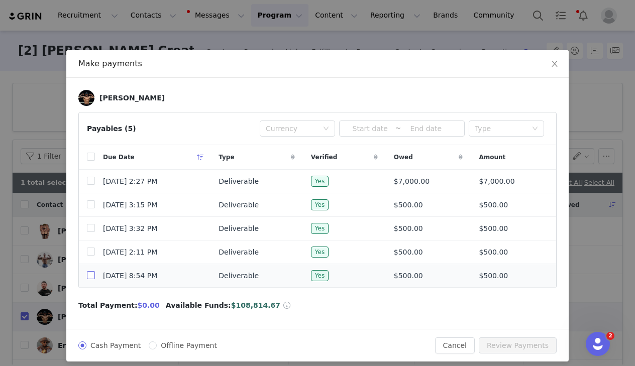 This screenshot has width=635, height=366. What do you see at coordinates (425, 129) in the screenshot?
I see `input: End date` at bounding box center [425, 129].